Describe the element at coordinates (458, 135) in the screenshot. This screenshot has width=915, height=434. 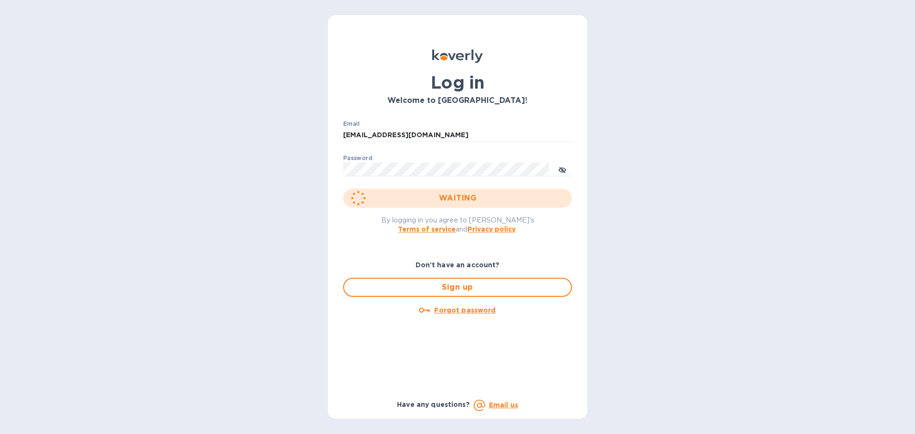
I see `input: Enter email address` at that location.